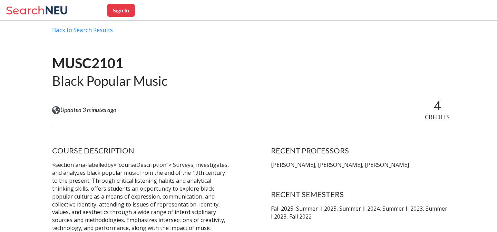 The width and height of the screenshot is (497, 232). Describe the element at coordinates (437, 106) in the screenshot. I see `span: 4` at that location.